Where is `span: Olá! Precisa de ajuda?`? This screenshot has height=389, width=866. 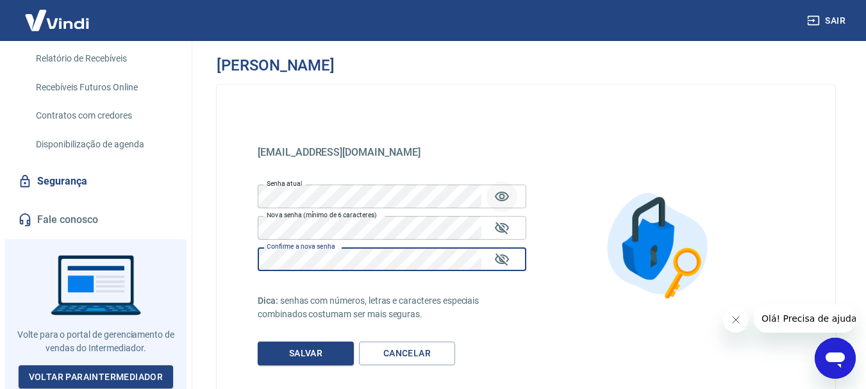
span: Olá! Precisa de ajuda? is located at coordinates (58, 14).